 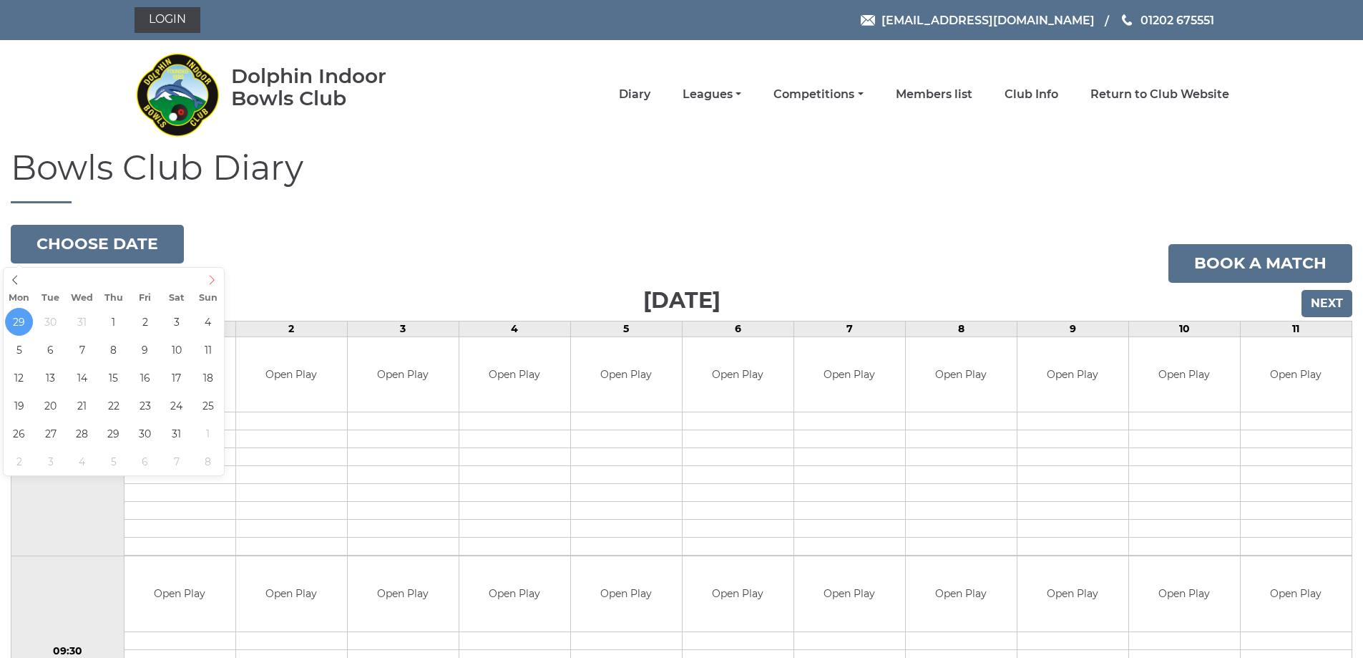 I want to click on span: January 31, 2026, so click(x=176, y=433).